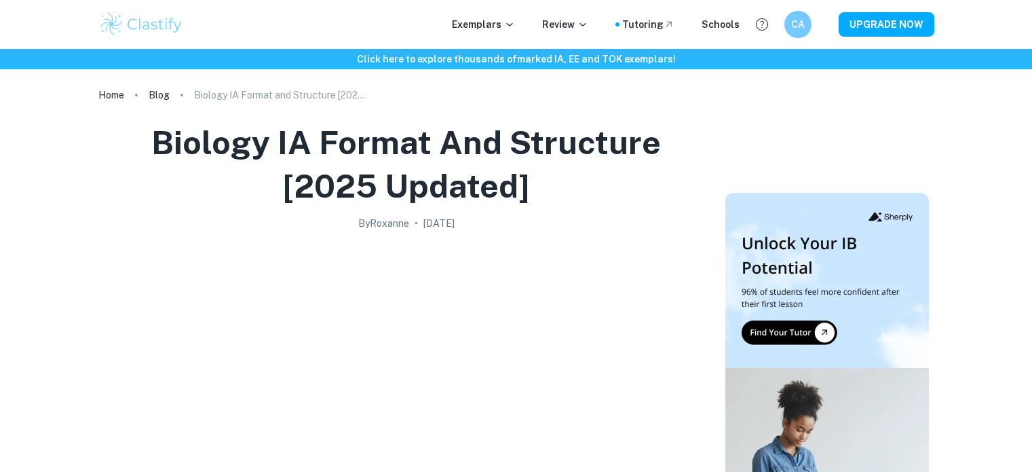  Describe the element at coordinates (565, 24) in the screenshot. I see `p: Review` at that location.